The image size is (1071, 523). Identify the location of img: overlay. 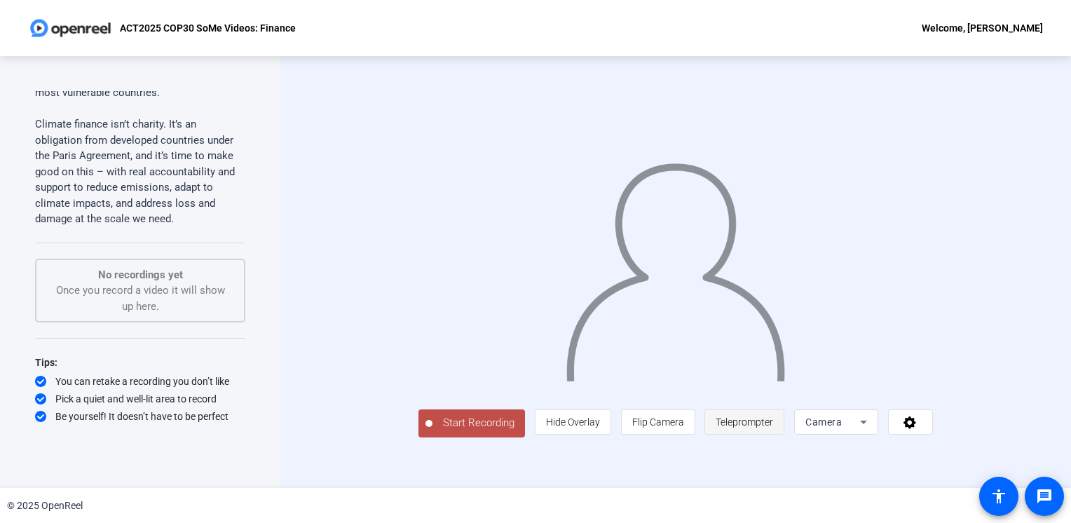
(675, 266).